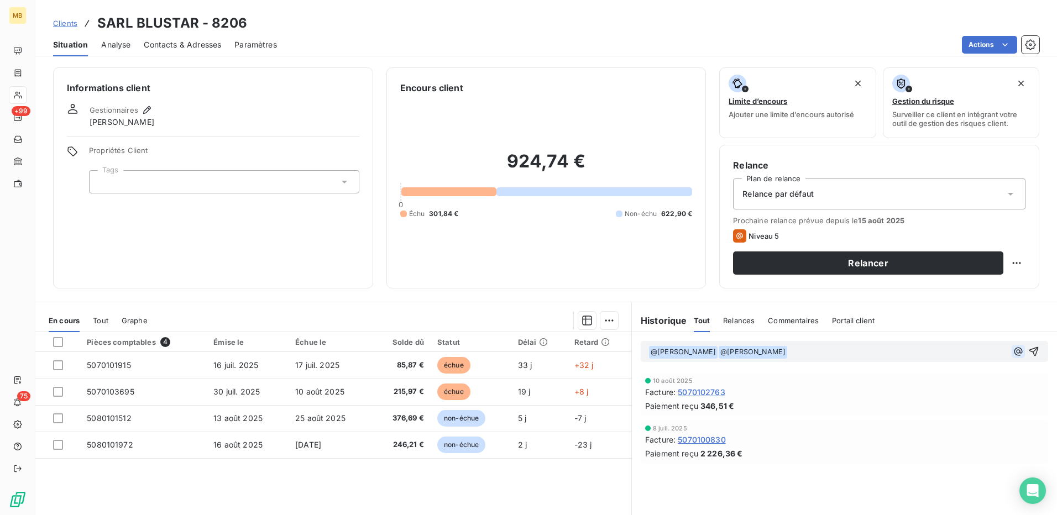 The height and width of the screenshot is (515, 1057). I want to click on span: 301,84 €, so click(443, 214).